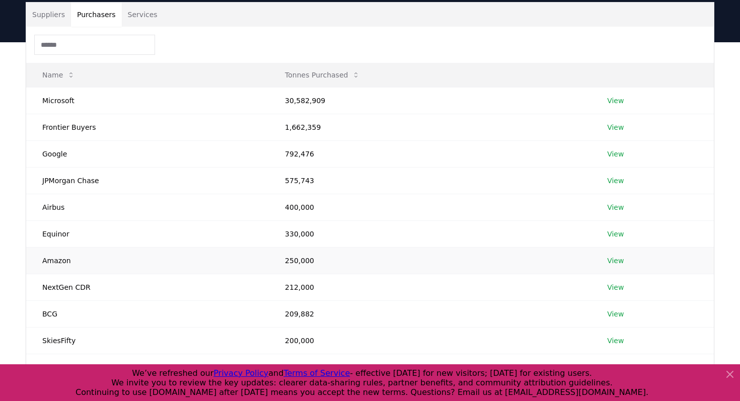 The height and width of the screenshot is (401, 740). I want to click on td: 30,582,909, so click(430, 100).